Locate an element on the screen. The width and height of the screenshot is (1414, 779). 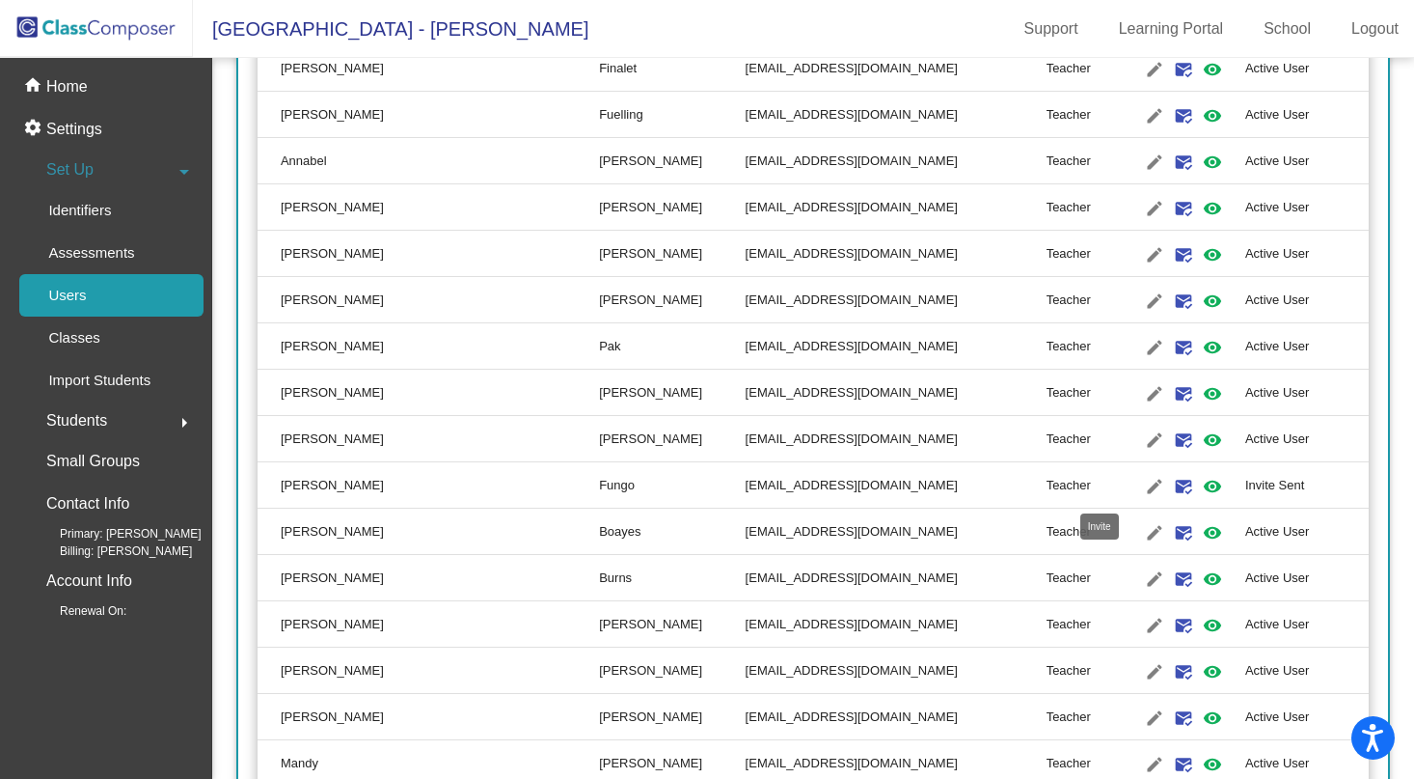
p: Classes is located at coordinates (73, 338).